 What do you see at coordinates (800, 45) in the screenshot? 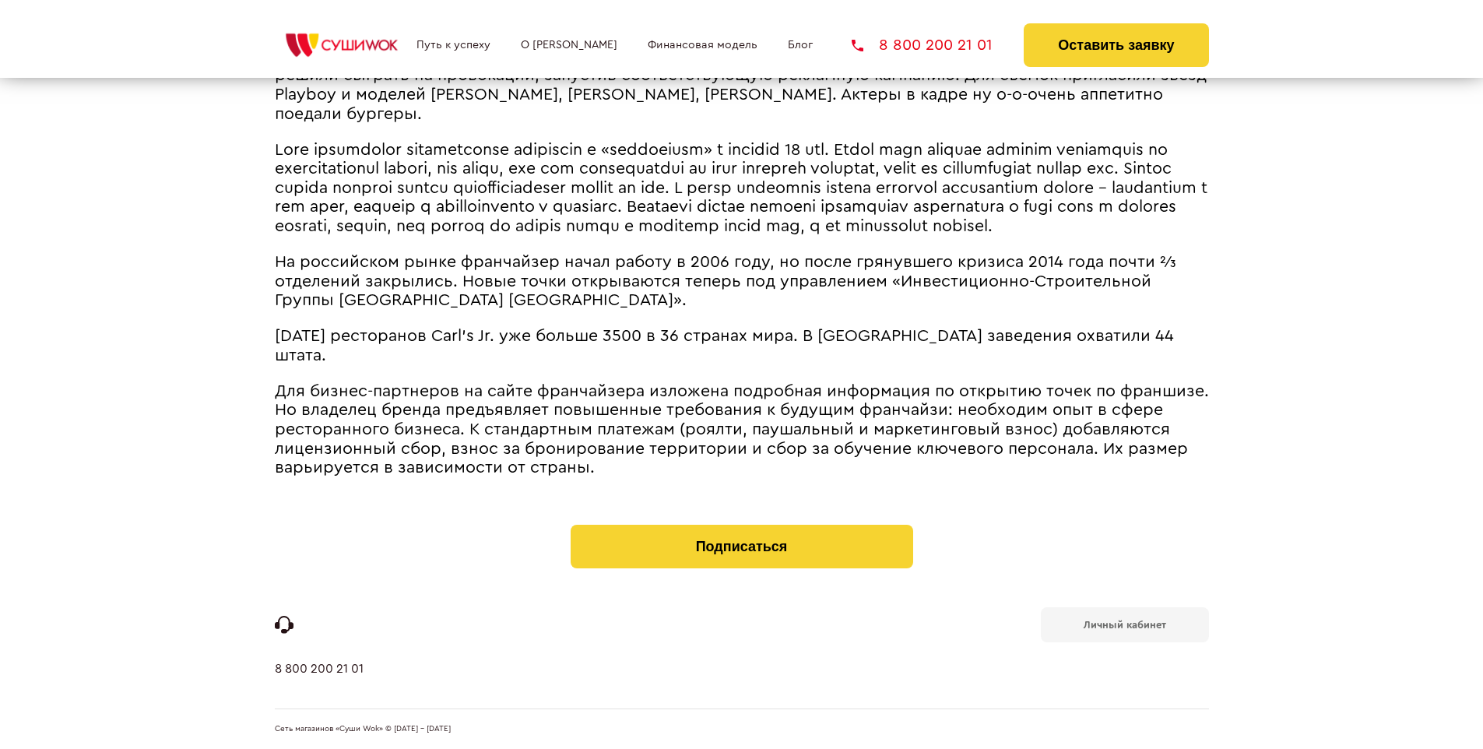
I see `a: Блог` at bounding box center [800, 45].